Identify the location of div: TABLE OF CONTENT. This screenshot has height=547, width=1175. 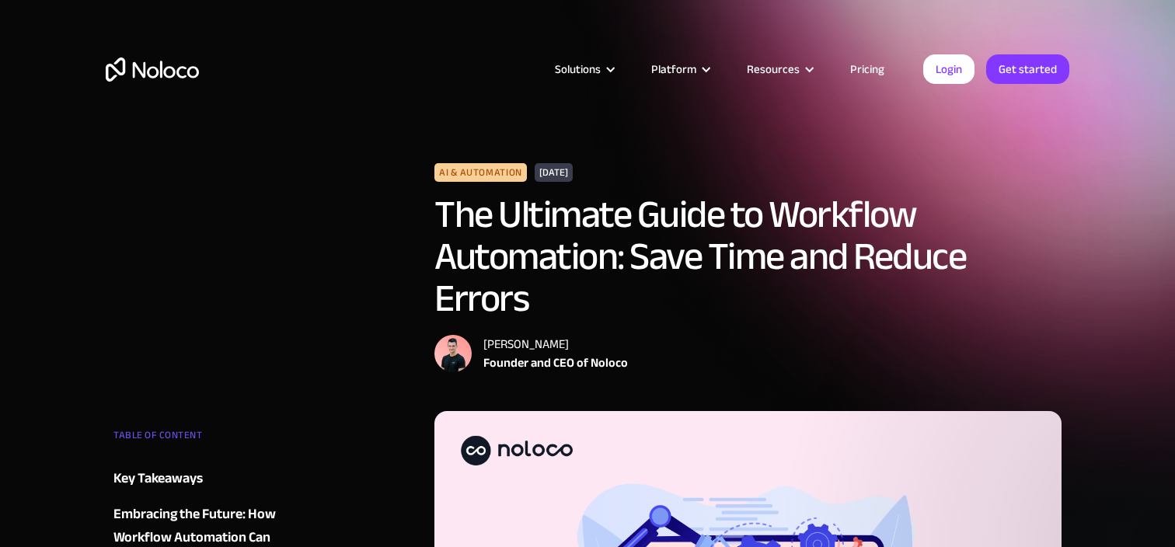
(208, 439).